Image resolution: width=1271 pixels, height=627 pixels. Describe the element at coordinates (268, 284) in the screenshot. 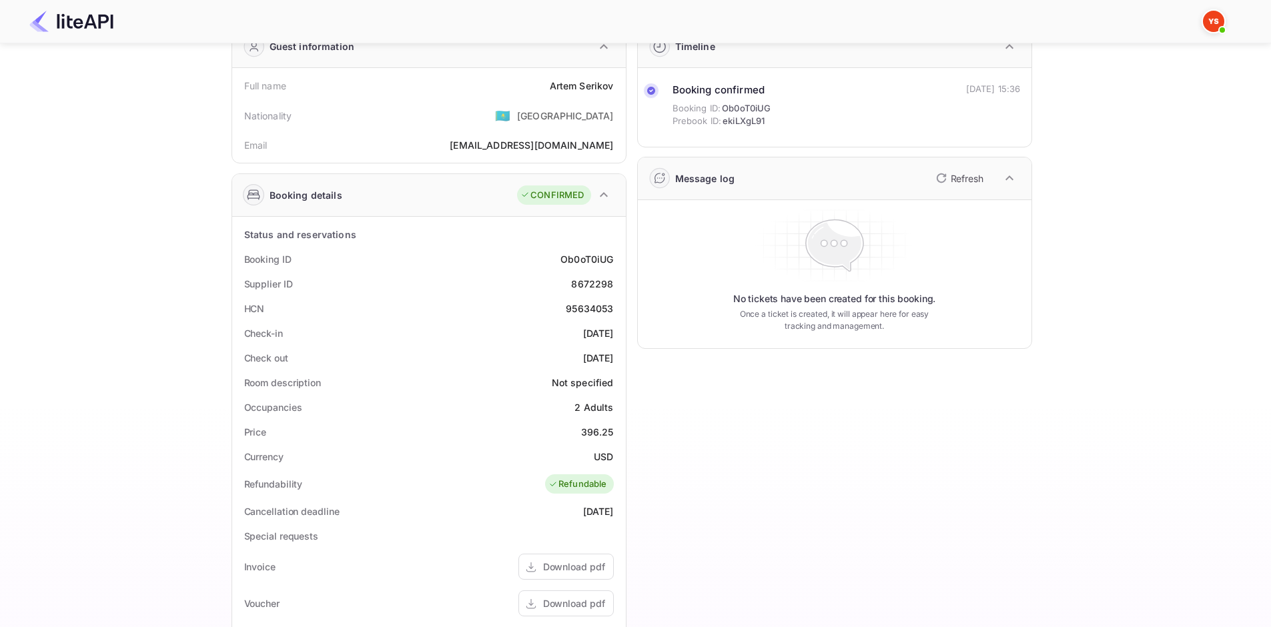

I see `div: Supplier ID` at that location.